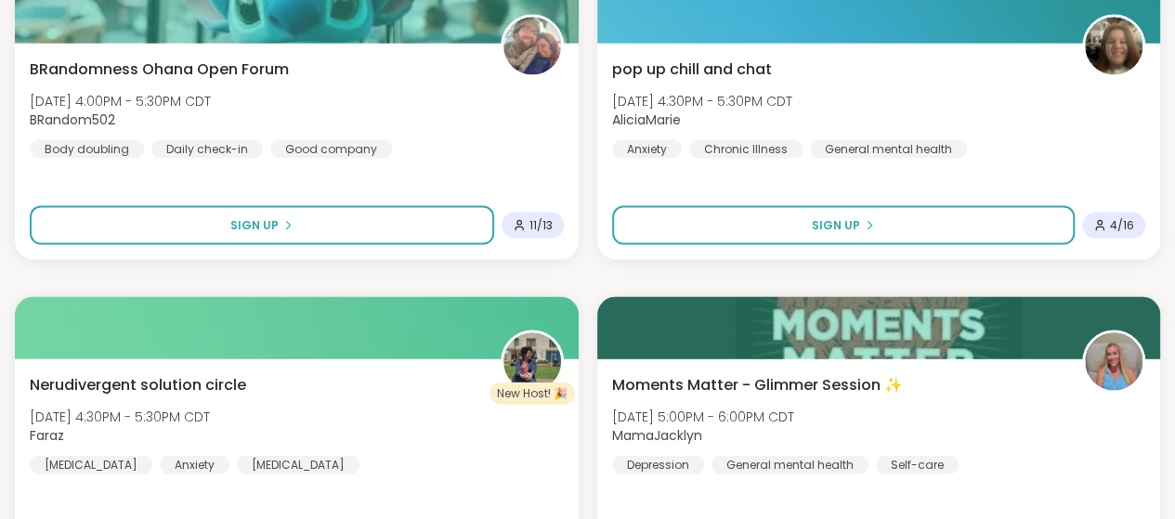  I want to click on span: Moments Matter - Glimmer Session ✨, so click(757, 385).